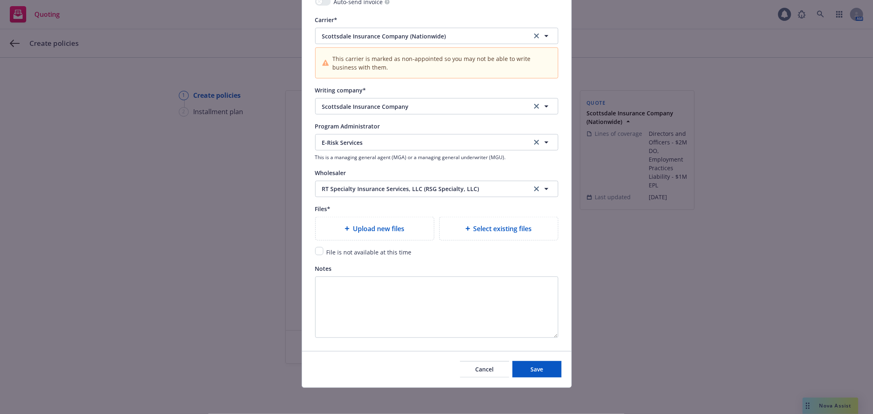 This screenshot has height=414, width=873. I want to click on div: Select existing files, so click(499, 229).